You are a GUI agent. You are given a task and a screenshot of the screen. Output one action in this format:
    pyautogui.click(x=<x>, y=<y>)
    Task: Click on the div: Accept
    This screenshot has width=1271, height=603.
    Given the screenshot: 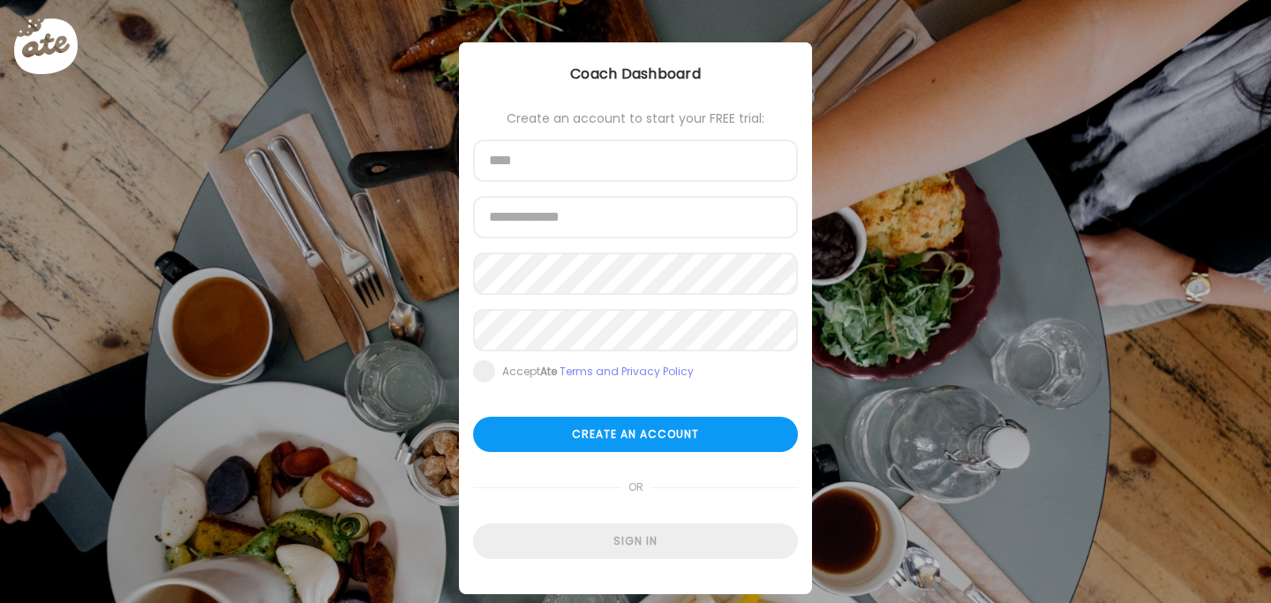 What is the action you would take?
    pyautogui.click(x=598, y=372)
    